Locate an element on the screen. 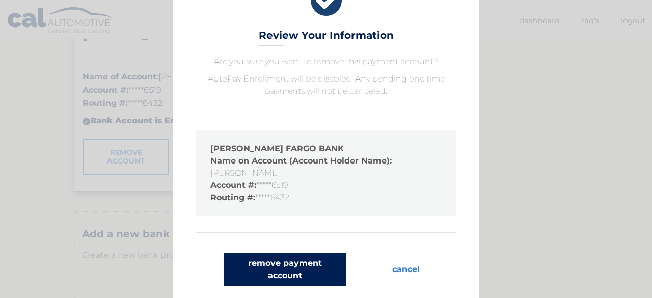 This screenshot has width=652, height=298. button: cancel is located at coordinates (406, 269).